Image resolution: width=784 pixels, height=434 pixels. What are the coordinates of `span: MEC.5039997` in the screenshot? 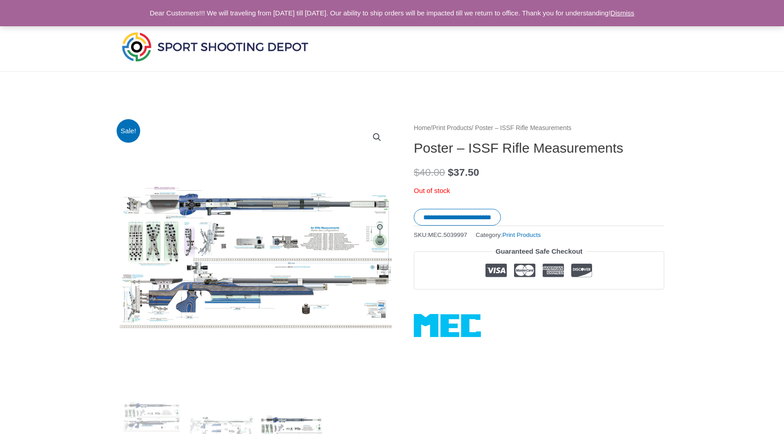 It's located at (448, 235).